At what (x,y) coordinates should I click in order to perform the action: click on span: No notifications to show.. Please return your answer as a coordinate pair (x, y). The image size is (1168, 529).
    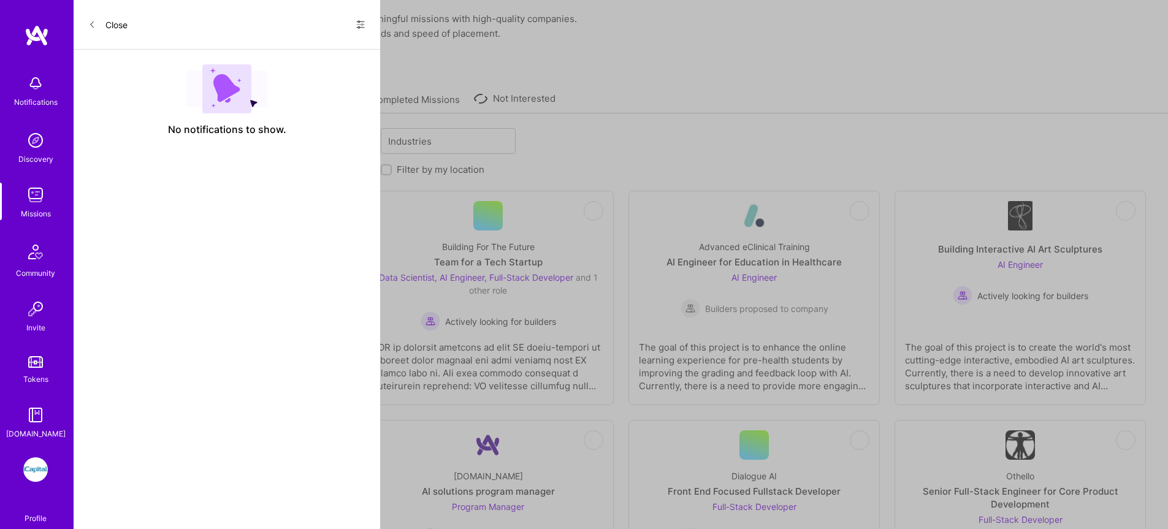
    Looking at the image, I should click on (227, 129).